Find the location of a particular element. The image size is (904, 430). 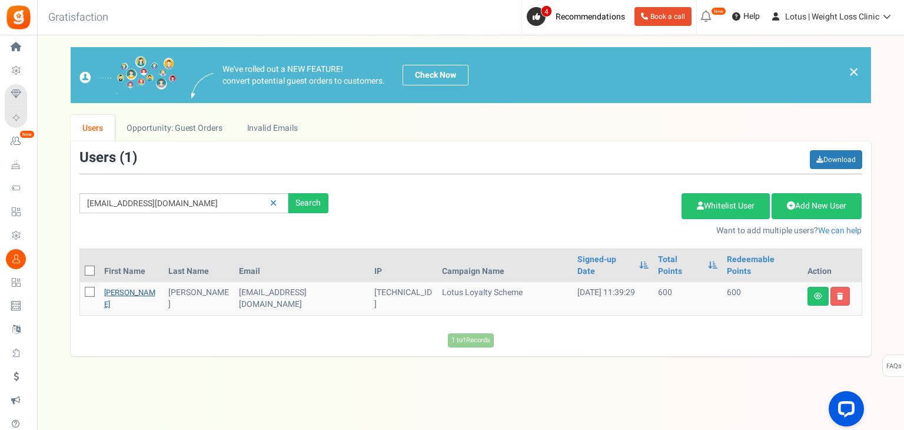

a: New is located at coordinates (18, 141).